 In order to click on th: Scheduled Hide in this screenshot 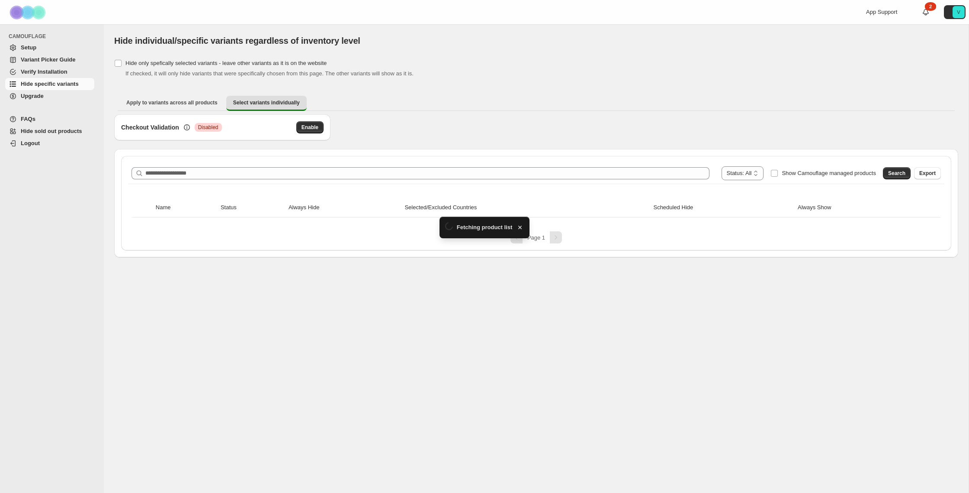, I will do `click(723, 207)`.